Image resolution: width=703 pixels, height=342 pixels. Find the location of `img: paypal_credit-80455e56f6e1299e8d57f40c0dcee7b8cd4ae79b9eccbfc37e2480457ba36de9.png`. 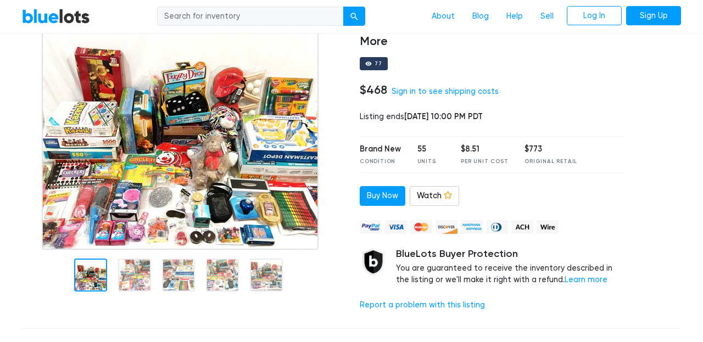

img: paypal_credit-80455e56f6e1299e8d57f40c0dcee7b8cd4ae79b9eccbfc37e2480457ba36de9.png is located at coordinates (371, 227).